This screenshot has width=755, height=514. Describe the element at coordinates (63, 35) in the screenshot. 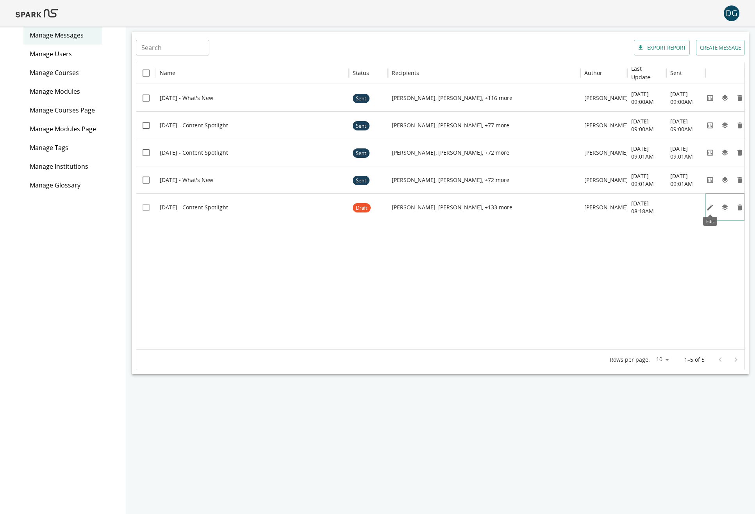

I see `div: Manage Messages` at that location.